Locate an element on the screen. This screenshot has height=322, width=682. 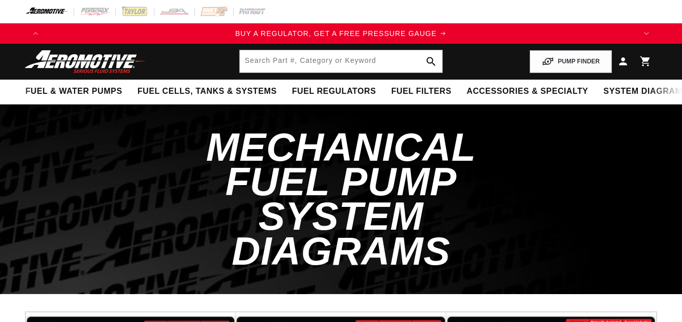
input: Search by Part Number, Category or Keyword is located at coordinates (341, 61).